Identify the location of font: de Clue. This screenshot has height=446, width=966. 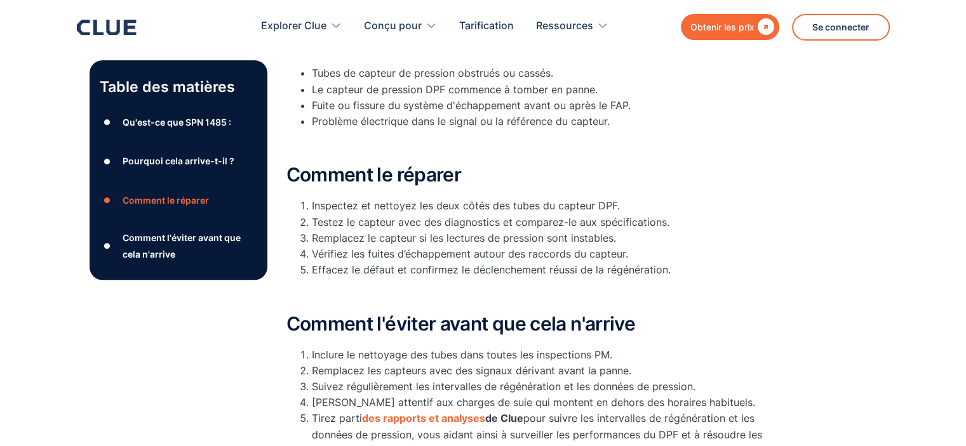
(504, 418).